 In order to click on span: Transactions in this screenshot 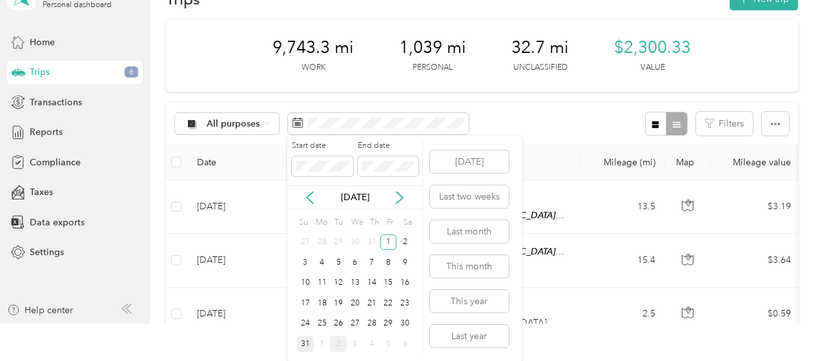, I will do `click(56, 102)`.